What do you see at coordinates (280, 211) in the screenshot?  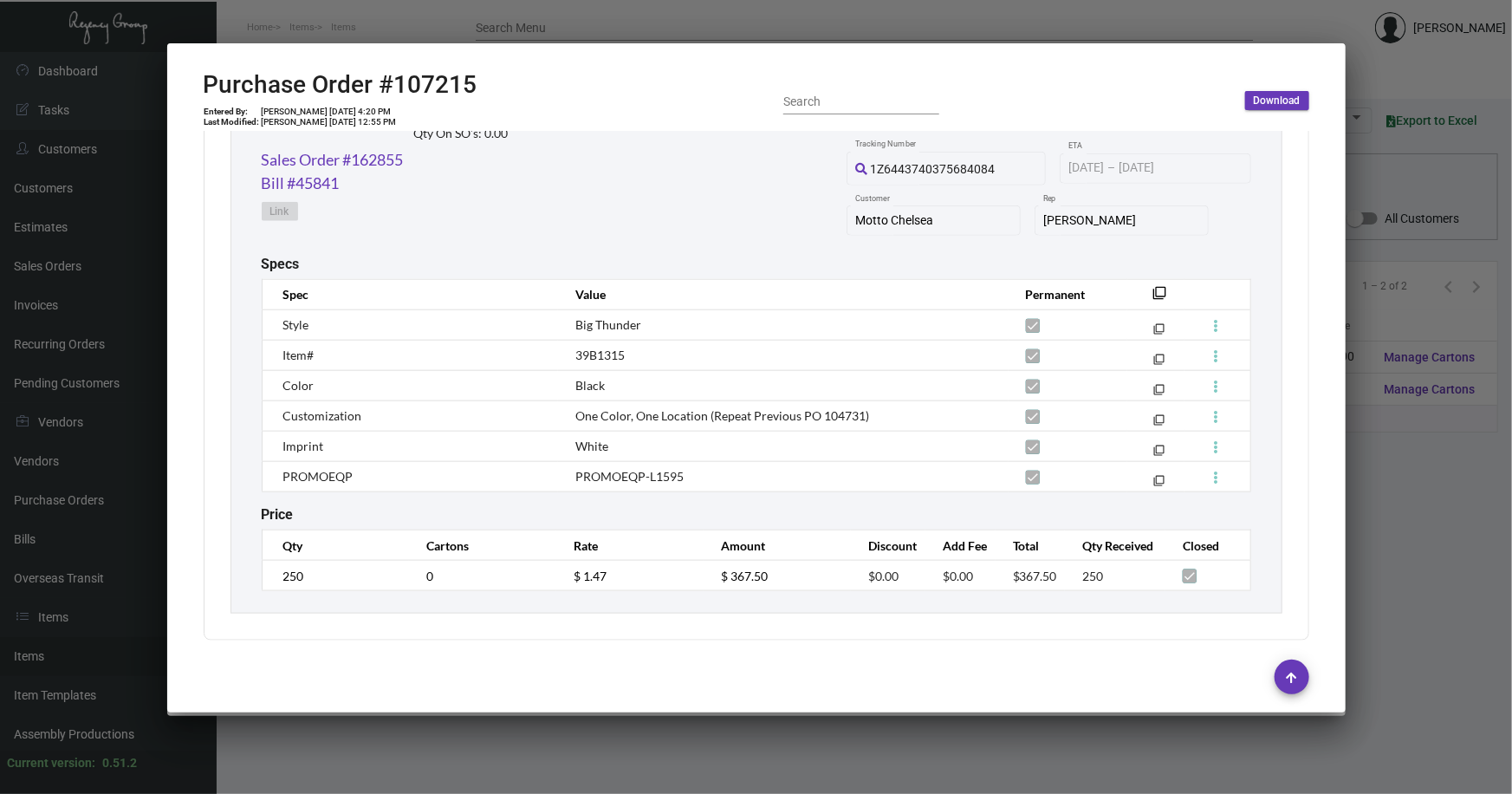 I see `span: Link` at bounding box center [280, 211].